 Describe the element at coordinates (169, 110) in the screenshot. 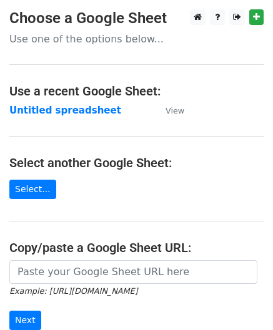

I see `a: View` at that location.